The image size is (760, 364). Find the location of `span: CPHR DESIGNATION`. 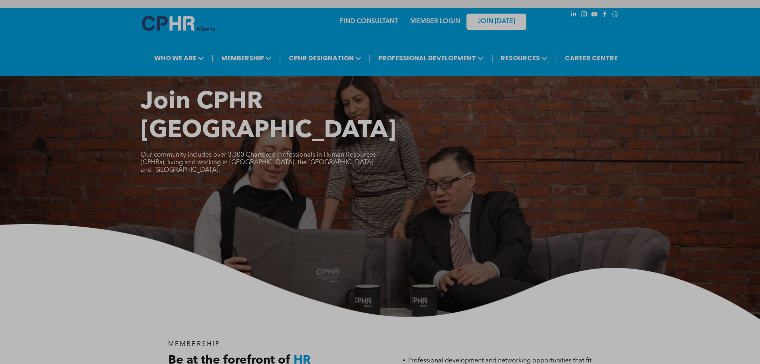

span: CPHR DESIGNATION is located at coordinates (325, 58).